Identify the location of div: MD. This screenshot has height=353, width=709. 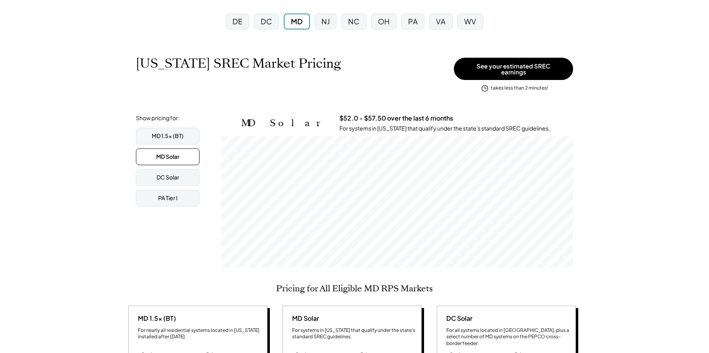
(297, 21).